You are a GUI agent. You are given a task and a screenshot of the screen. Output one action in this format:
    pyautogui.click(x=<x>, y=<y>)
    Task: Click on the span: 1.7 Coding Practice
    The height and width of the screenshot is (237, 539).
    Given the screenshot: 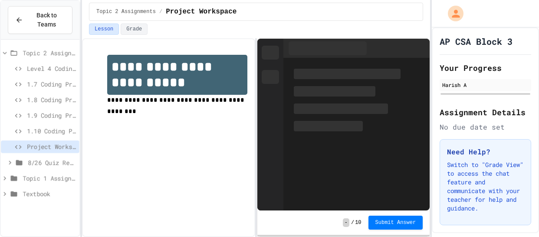 What is the action you would take?
    pyautogui.click(x=51, y=84)
    